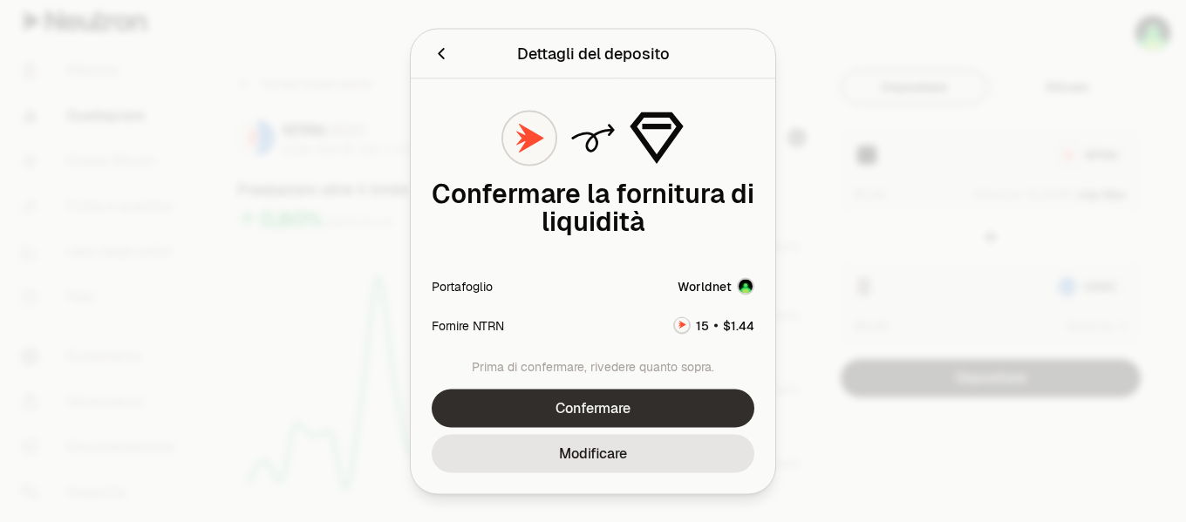 The height and width of the screenshot is (522, 1186). What do you see at coordinates (593, 366) in the screenshot?
I see `font: Prima di confermare, rivedere quanto sopra.` at bounding box center [593, 366].